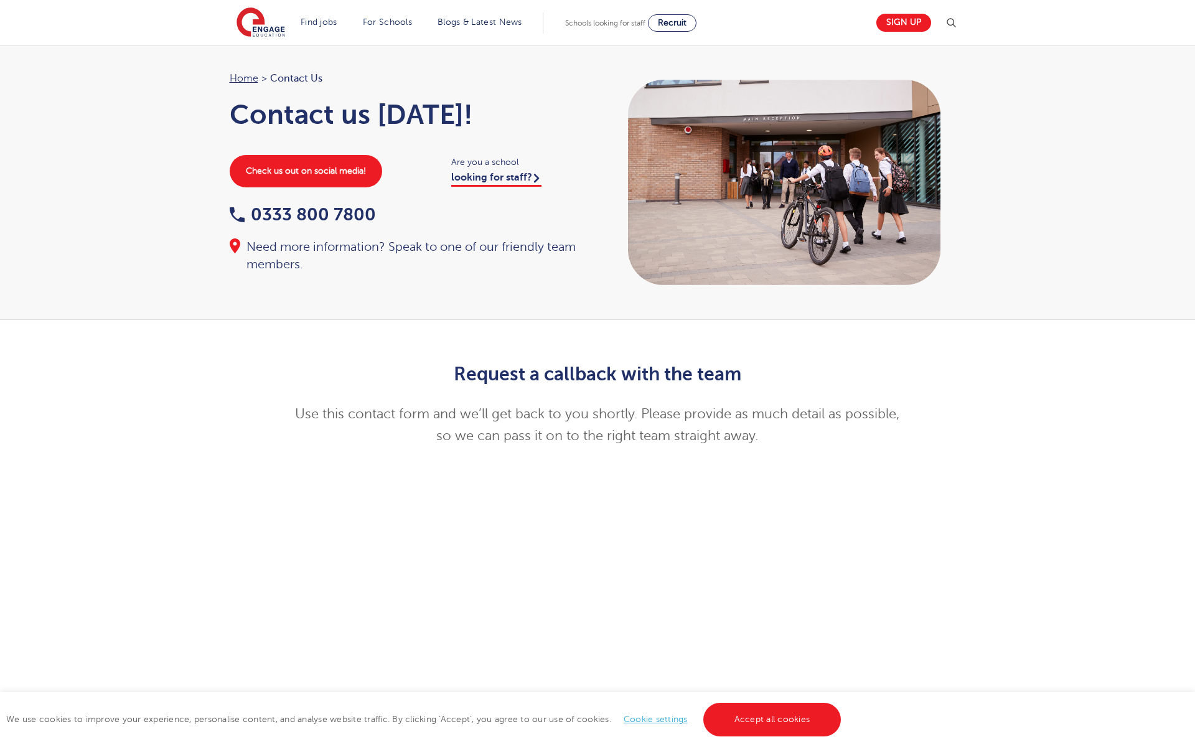 This screenshot has width=1195, height=747. I want to click on a: Recruit, so click(672, 23).